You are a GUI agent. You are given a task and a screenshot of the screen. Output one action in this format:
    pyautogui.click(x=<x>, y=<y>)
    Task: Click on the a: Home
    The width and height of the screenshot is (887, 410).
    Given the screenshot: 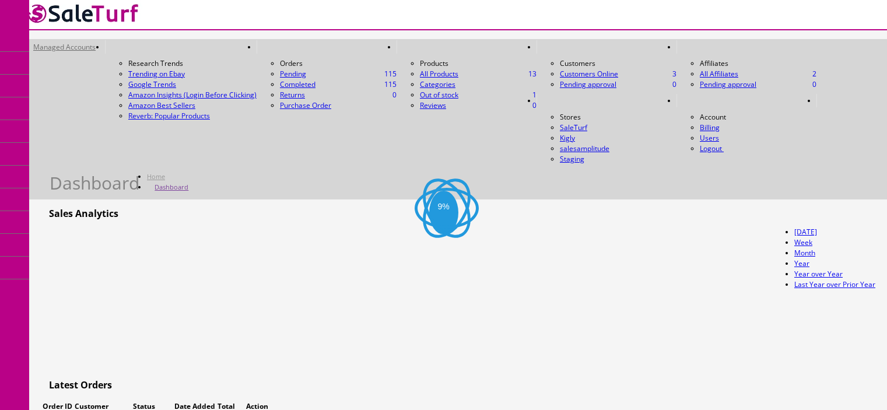 What is the action you would take?
    pyautogui.click(x=156, y=176)
    